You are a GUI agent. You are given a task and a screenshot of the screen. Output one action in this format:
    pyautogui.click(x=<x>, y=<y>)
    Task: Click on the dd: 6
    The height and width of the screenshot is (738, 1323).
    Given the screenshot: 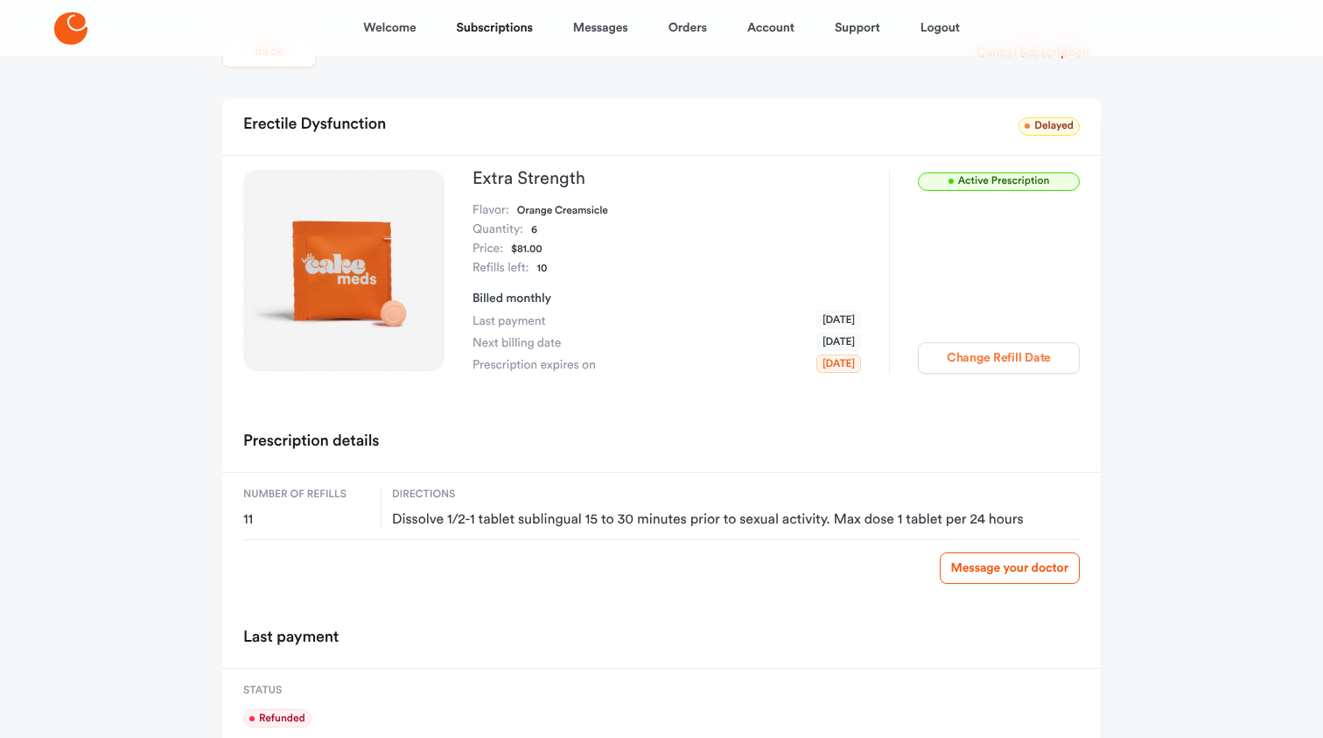 What is the action you would take?
    pyautogui.click(x=534, y=230)
    